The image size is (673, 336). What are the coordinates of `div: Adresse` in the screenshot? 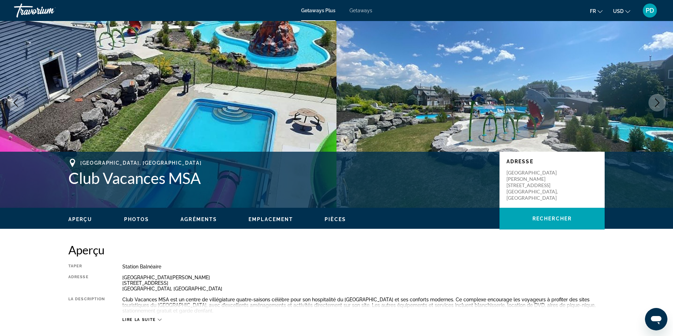 It's located at (87, 283).